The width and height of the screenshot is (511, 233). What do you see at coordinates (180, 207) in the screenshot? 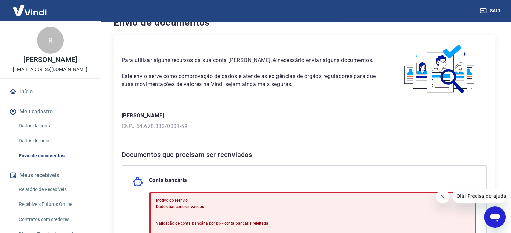
I see `span: Dados bancários inválidos` at bounding box center [180, 207].